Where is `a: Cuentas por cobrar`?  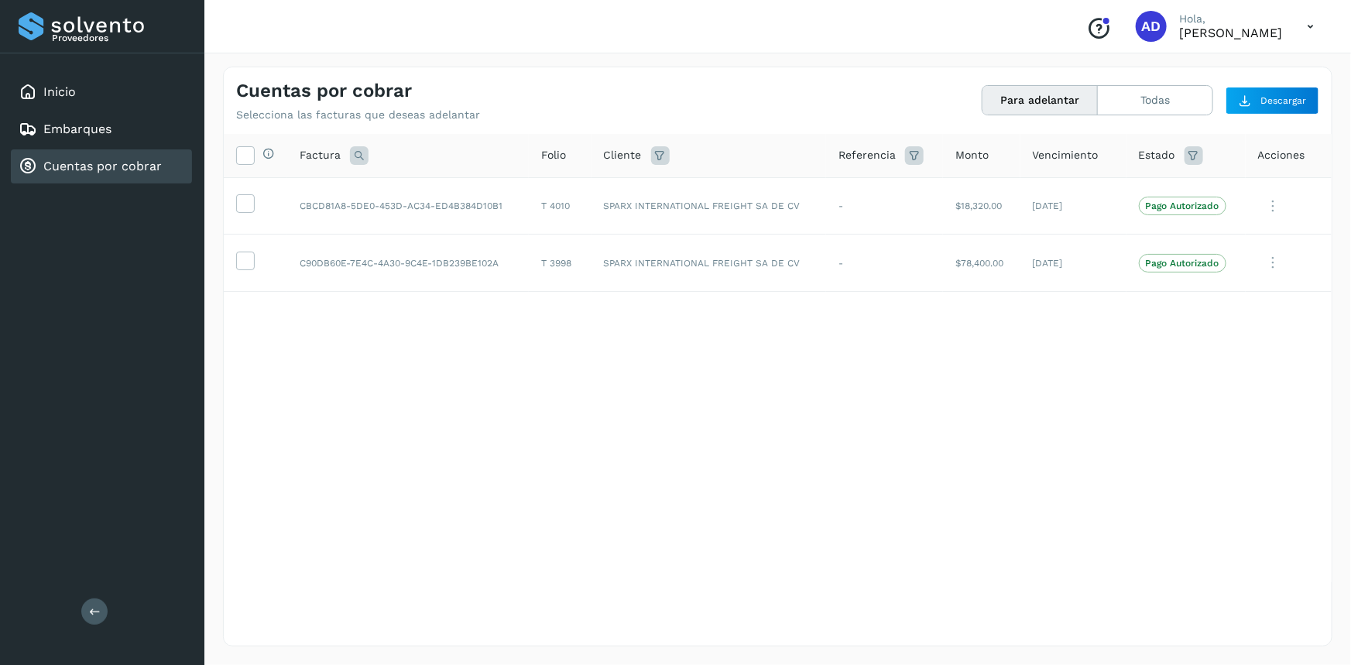 a: Cuentas por cobrar is located at coordinates (102, 166).